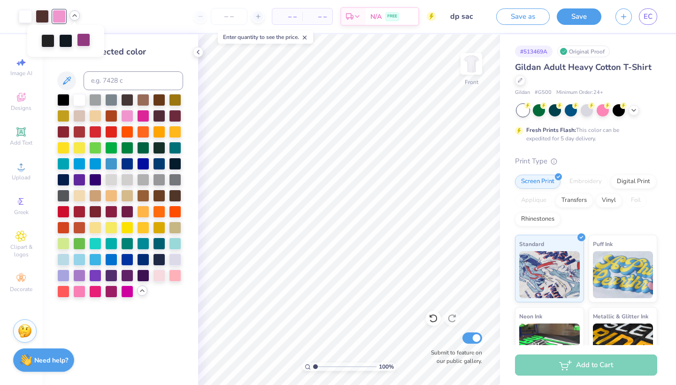 The image size is (676, 385). Describe the element at coordinates (21, 251) in the screenshot. I see `span: Clipart & logos` at that location.